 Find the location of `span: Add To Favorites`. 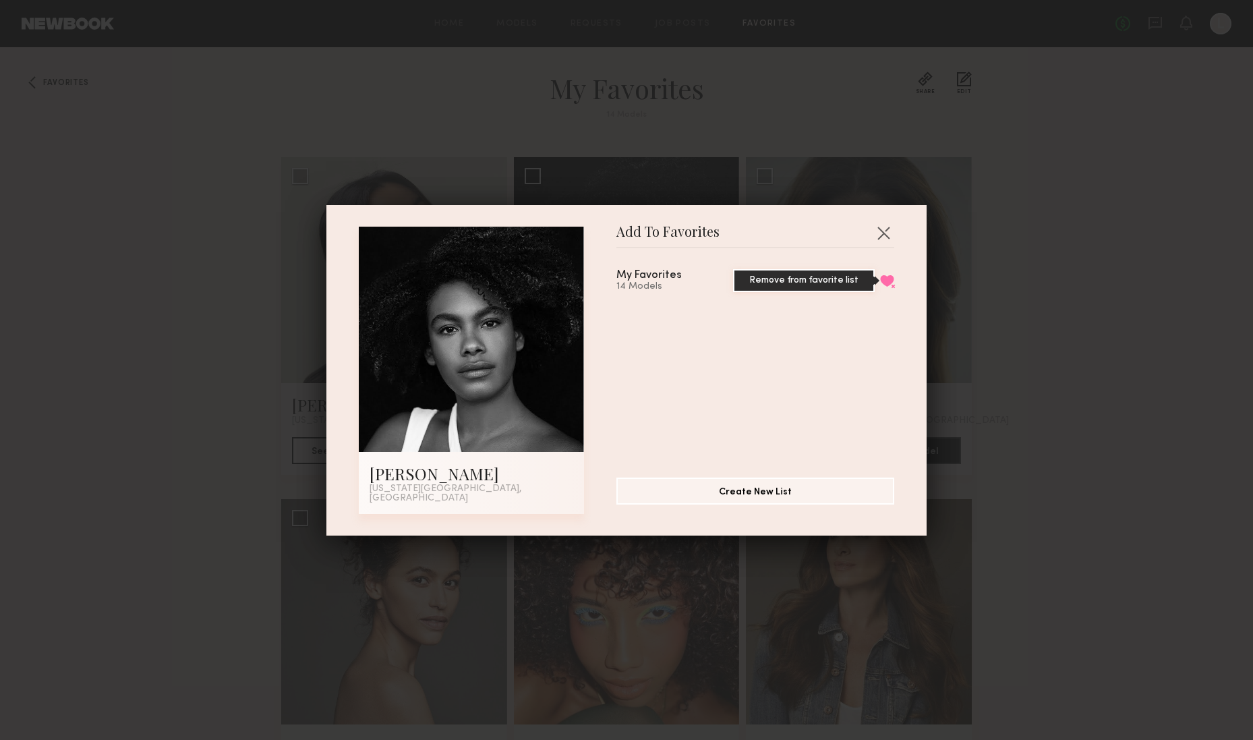

span: Add To Favorites is located at coordinates (668, 237).